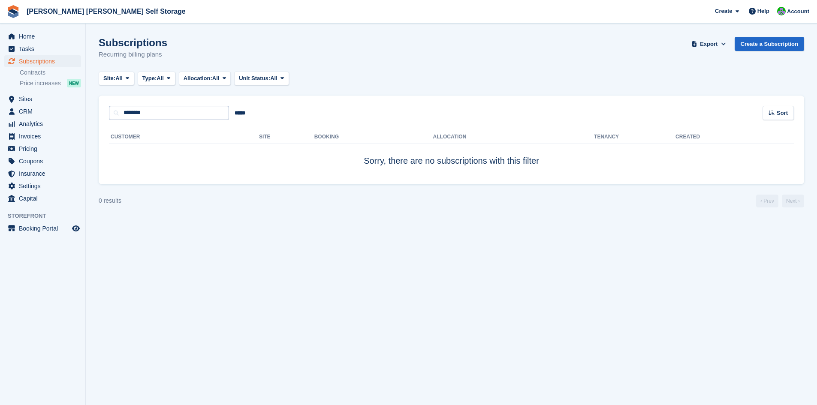  What do you see at coordinates (780, 201) in the screenshot?
I see `nav: Page` at bounding box center [780, 201].